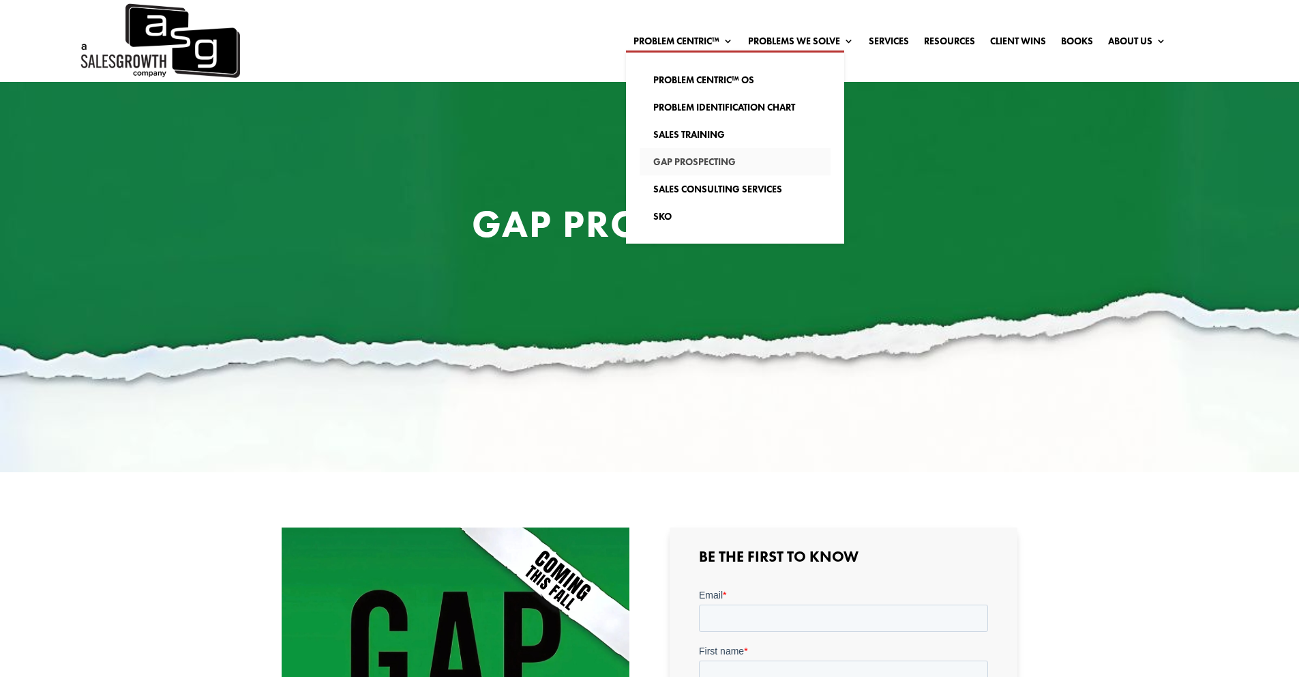 The width and height of the screenshot is (1299, 677). I want to click on a: Problems We Solve, so click(801, 44).